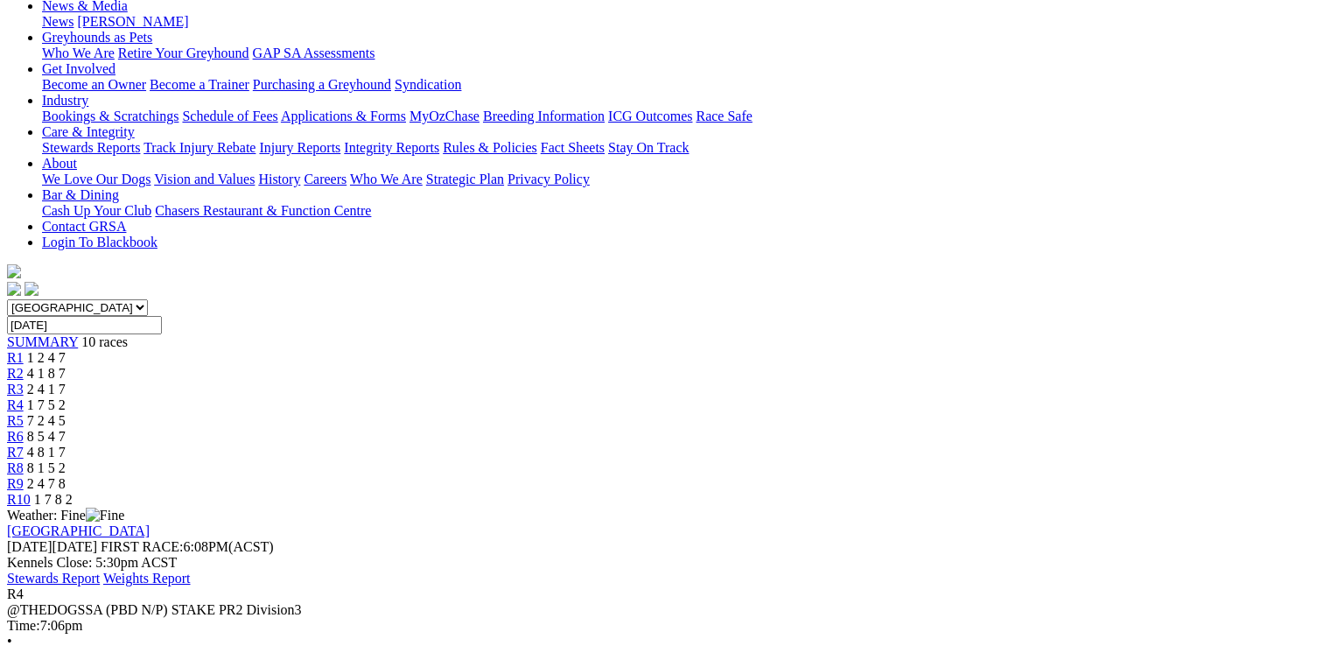  Describe the element at coordinates (79, 68) in the screenshot. I see `a: Get Involved` at that location.